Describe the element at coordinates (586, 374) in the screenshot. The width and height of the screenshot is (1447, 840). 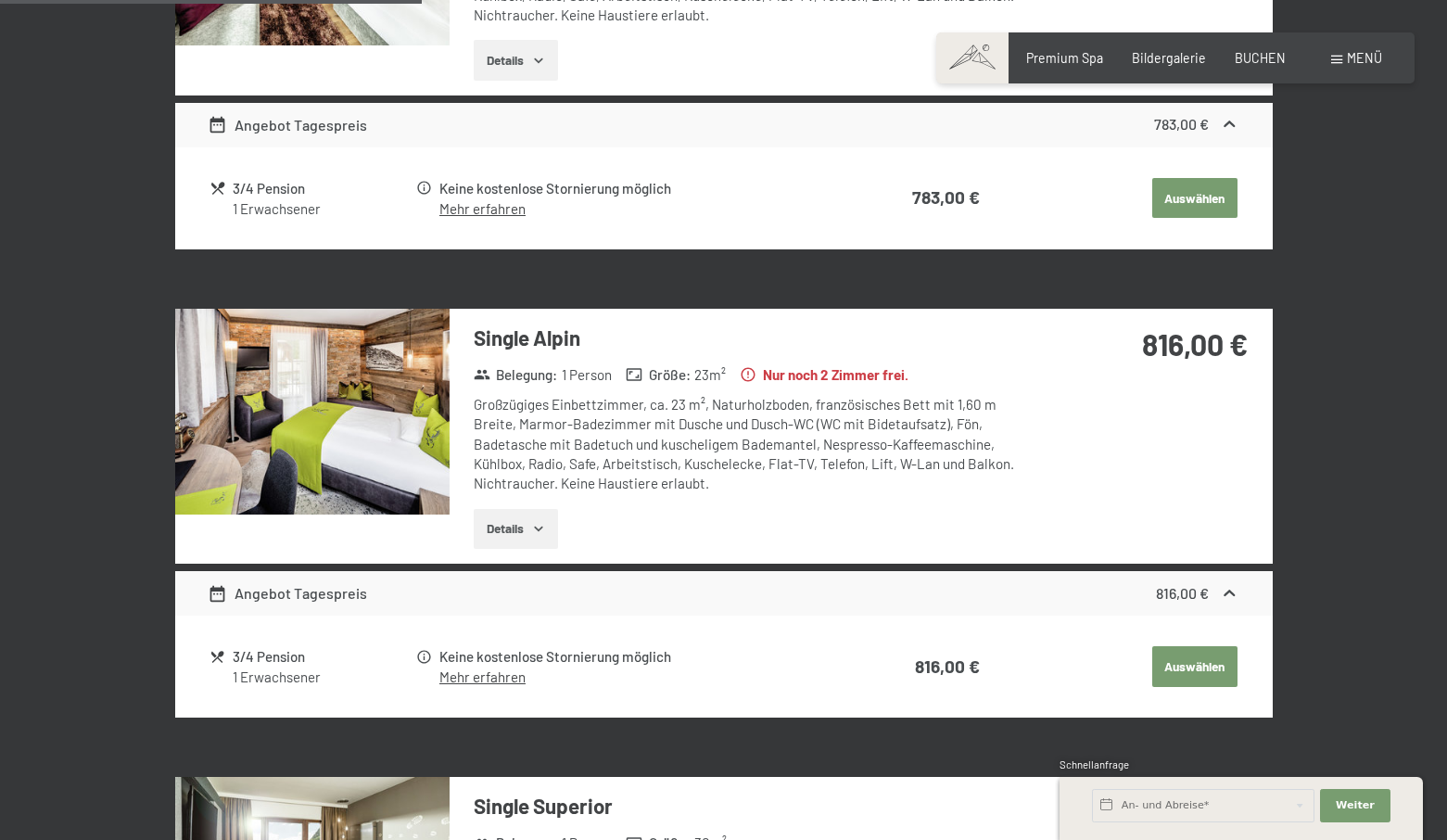
I see `span: 1 Person` at that location.